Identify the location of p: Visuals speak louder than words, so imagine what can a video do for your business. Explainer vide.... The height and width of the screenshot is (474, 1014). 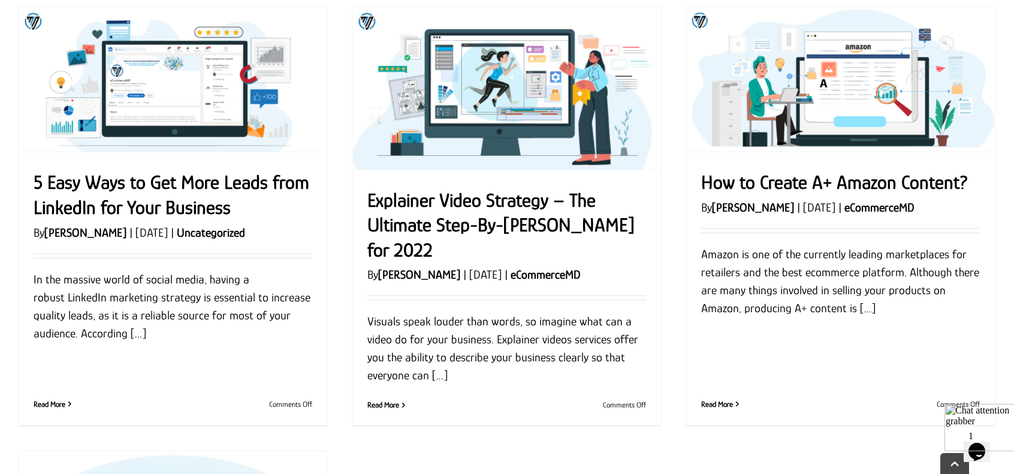
(507, 348).